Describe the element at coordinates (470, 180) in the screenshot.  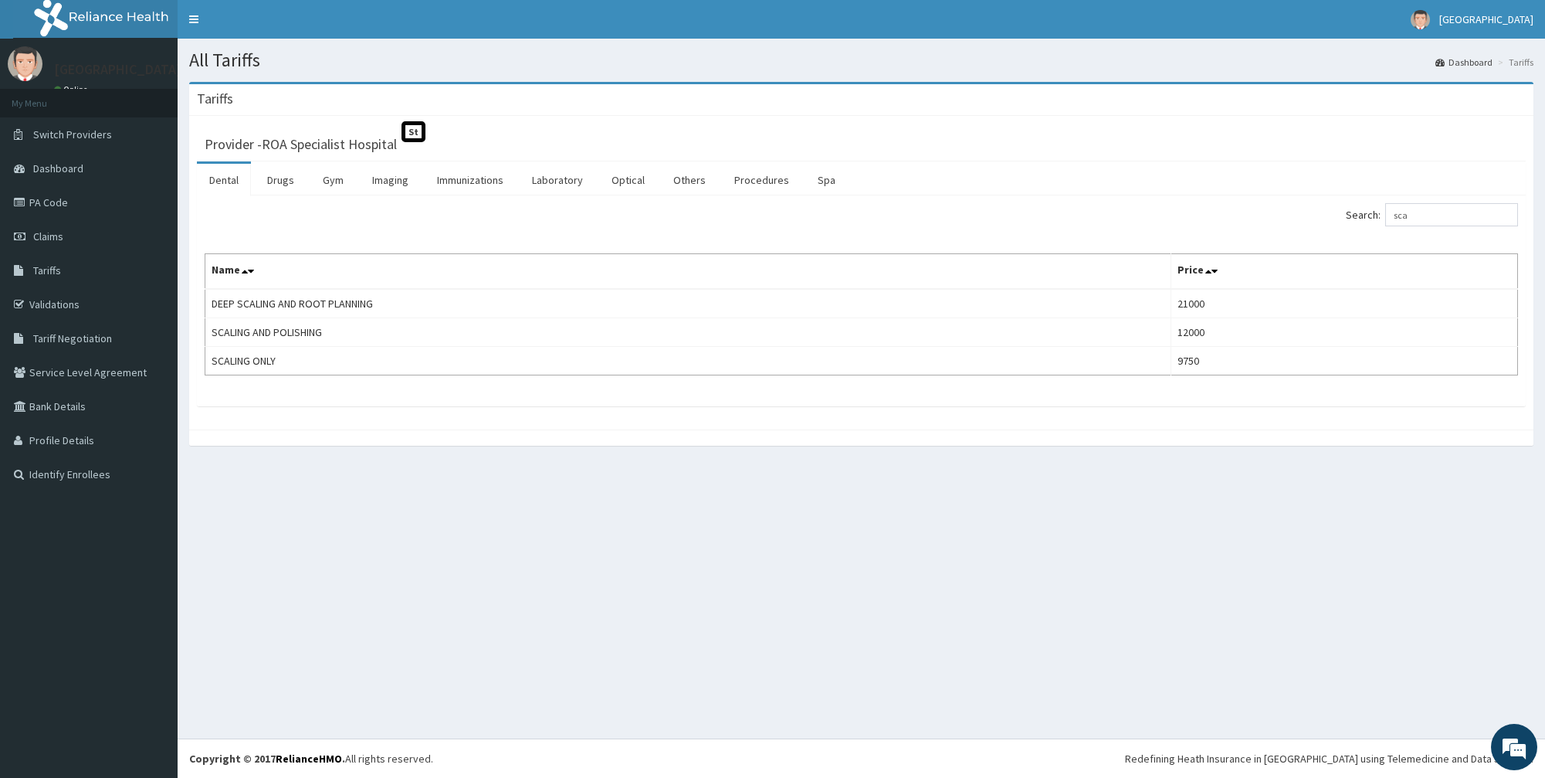
I see `a: Immunizations` at that location.